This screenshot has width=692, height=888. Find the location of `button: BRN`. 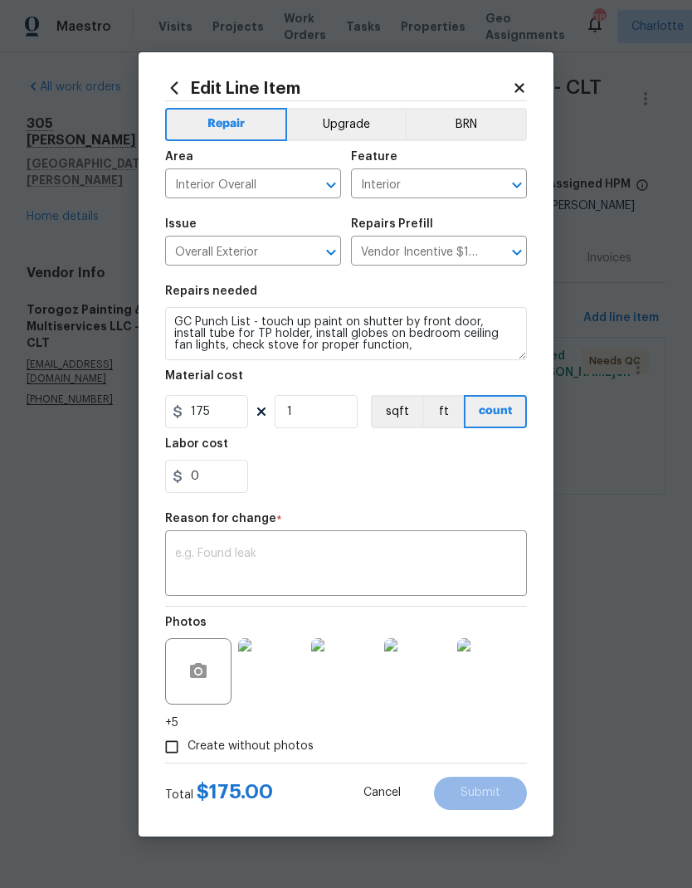

button: BRN is located at coordinates (466, 124).